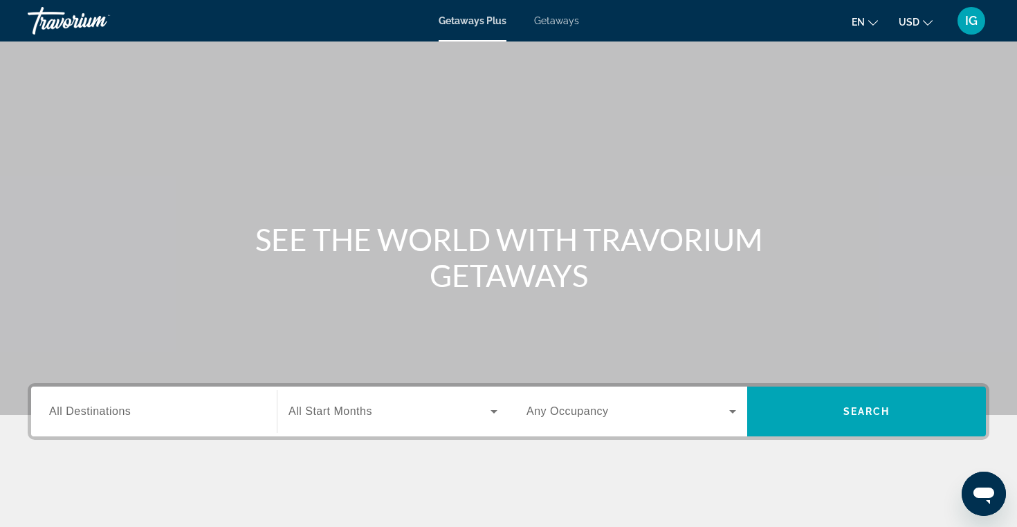  What do you see at coordinates (865, 21) in the screenshot?
I see `button: Change language` at bounding box center [865, 21].